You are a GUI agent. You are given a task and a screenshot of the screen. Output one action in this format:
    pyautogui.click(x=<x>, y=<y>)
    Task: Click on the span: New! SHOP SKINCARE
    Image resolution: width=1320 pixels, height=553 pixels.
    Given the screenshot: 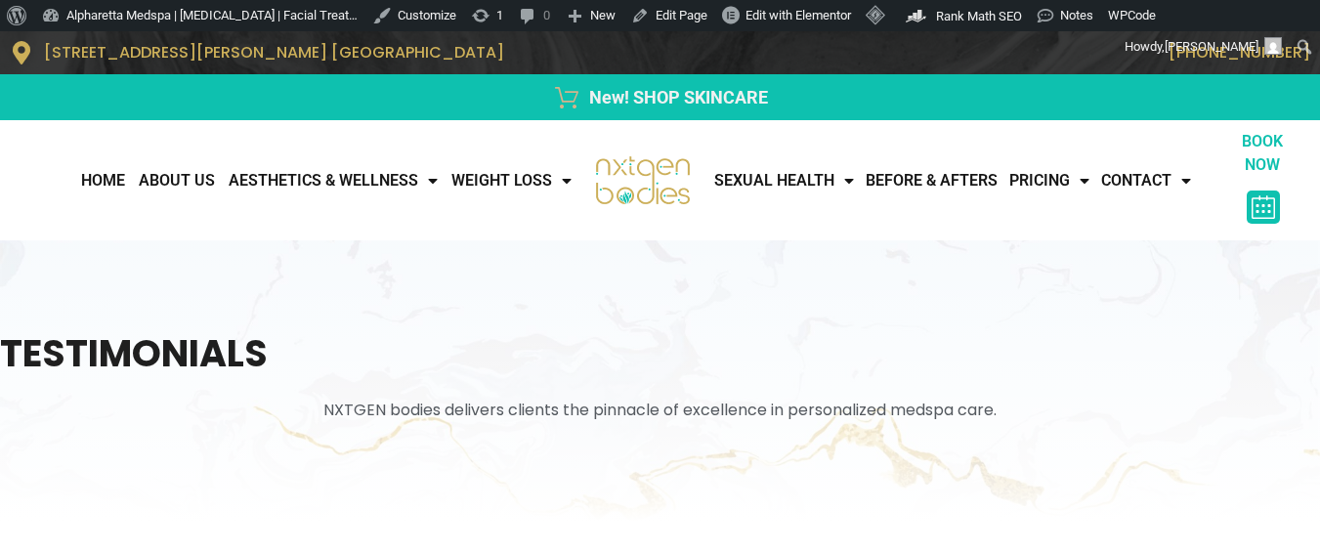 What is the action you would take?
    pyautogui.click(x=676, y=97)
    